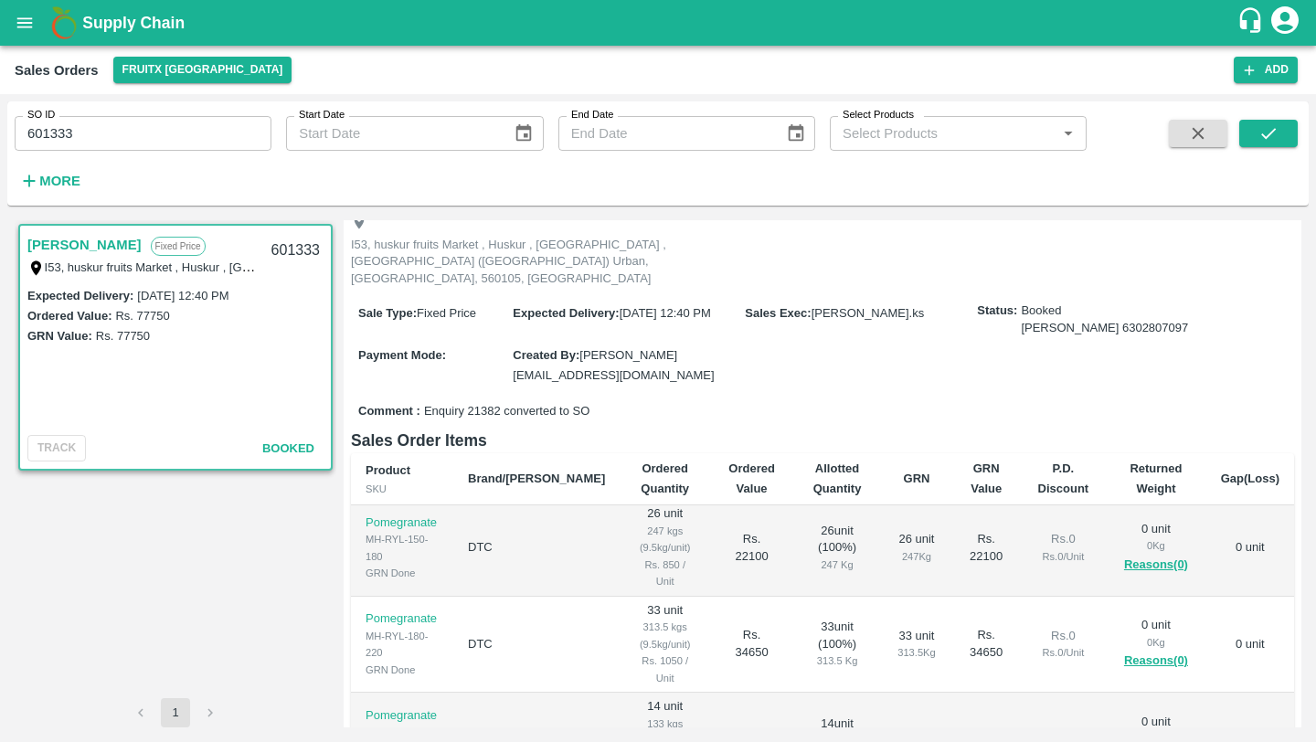 The image size is (1316, 742). I want to click on div: account of current user, so click(1285, 23).